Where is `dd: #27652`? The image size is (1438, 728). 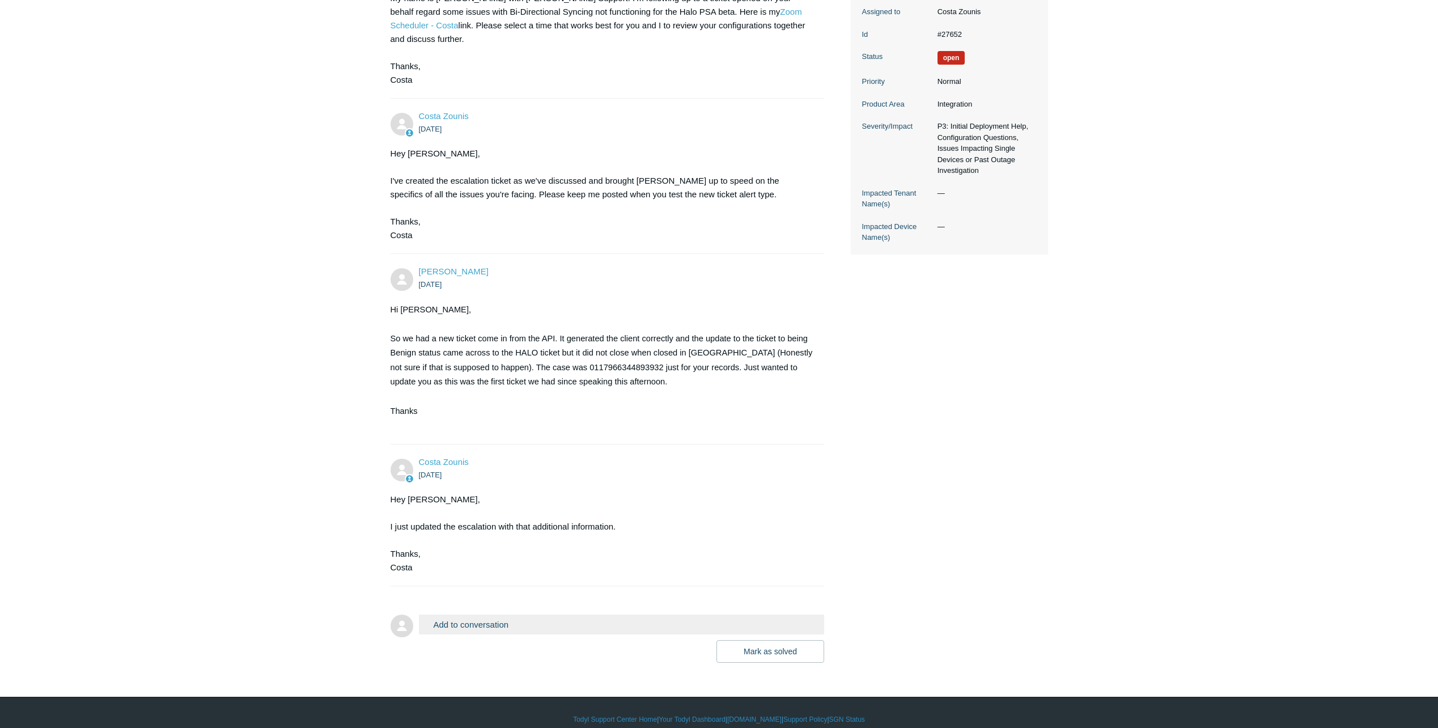 dd: #27652 is located at coordinates (984, 35).